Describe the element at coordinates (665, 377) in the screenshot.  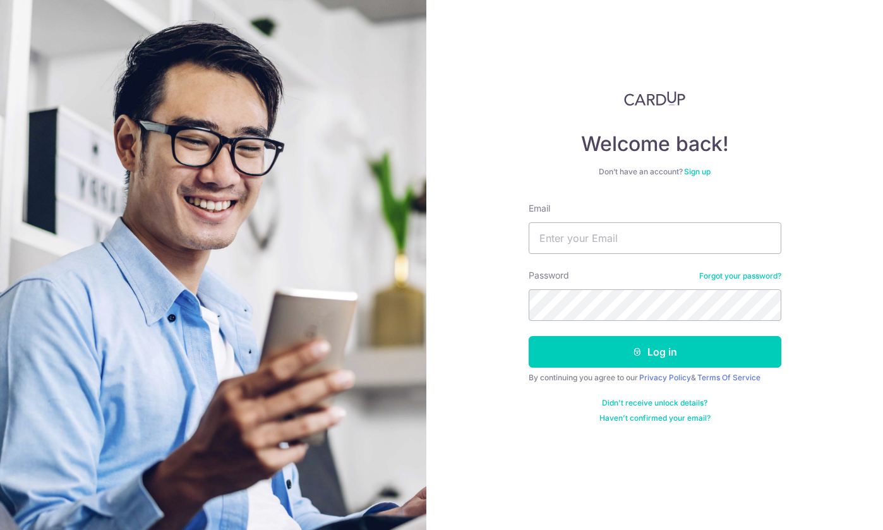
I see `a: Privacy Policy` at that location.